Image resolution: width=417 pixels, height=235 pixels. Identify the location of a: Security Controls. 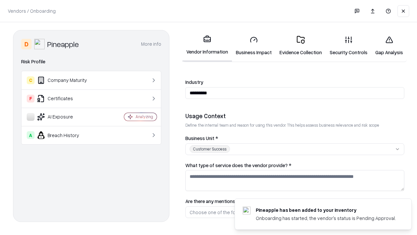
(349, 46).